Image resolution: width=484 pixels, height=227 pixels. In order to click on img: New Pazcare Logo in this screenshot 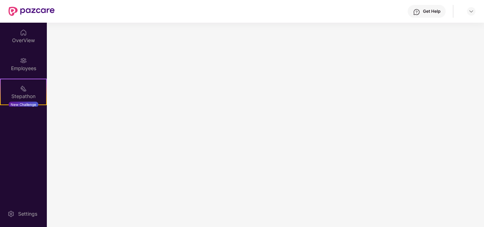, I will do `click(32, 11)`.